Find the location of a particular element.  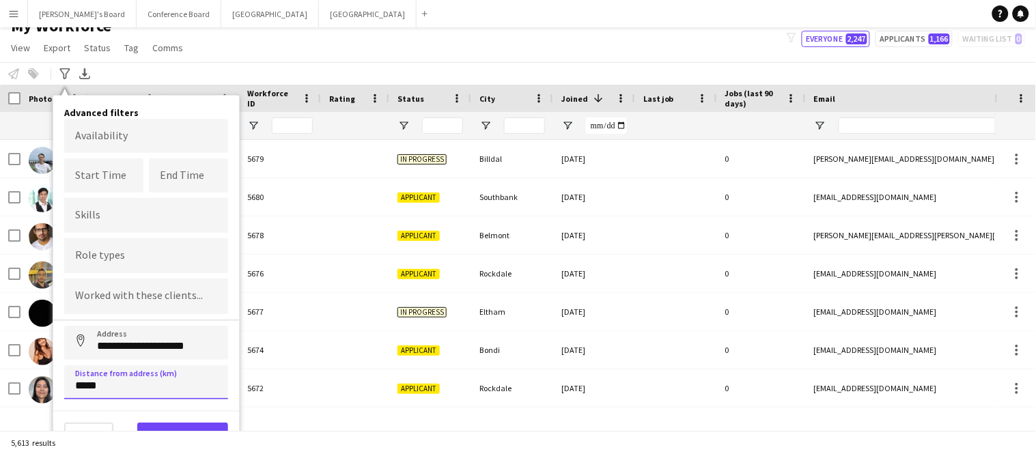

span: 1,166 is located at coordinates (939, 39).